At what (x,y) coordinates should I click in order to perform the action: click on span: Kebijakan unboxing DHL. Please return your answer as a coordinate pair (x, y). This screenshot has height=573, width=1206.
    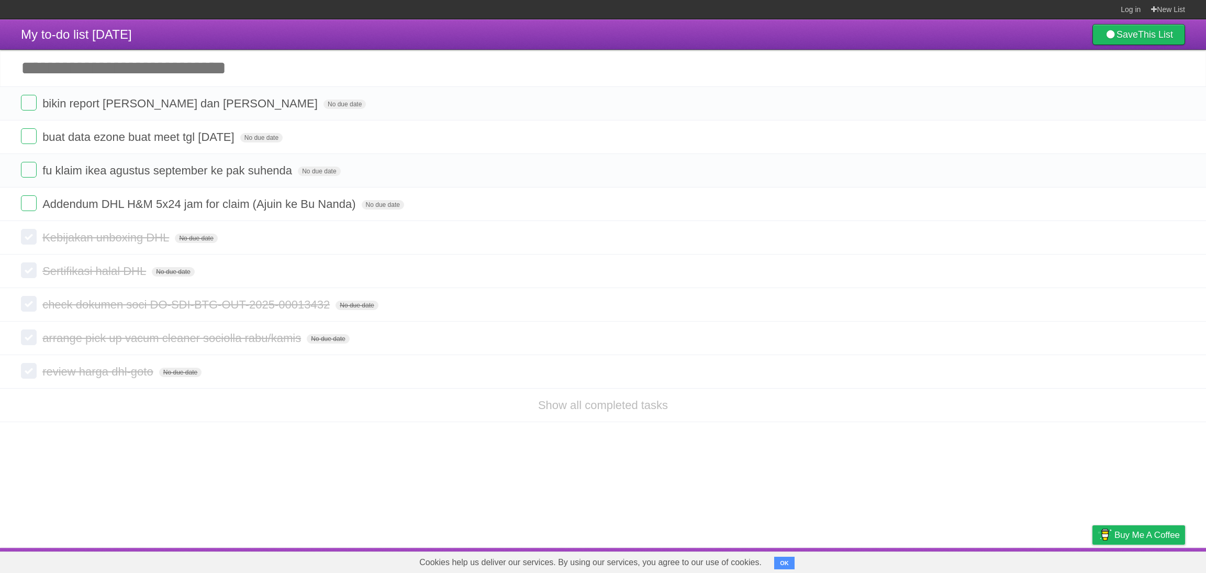
    Looking at the image, I should click on (107, 237).